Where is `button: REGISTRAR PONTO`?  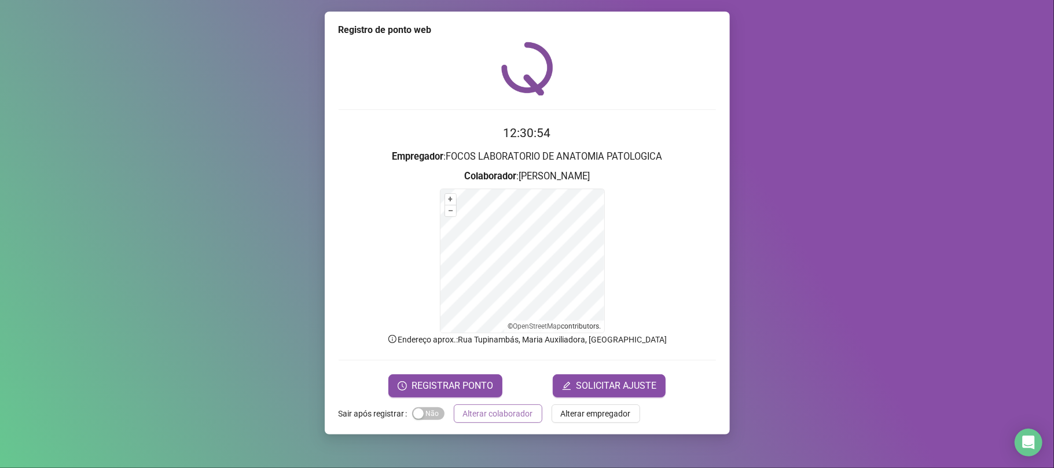 button: REGISTRAR PONTO is located at coordinates (445, 386).